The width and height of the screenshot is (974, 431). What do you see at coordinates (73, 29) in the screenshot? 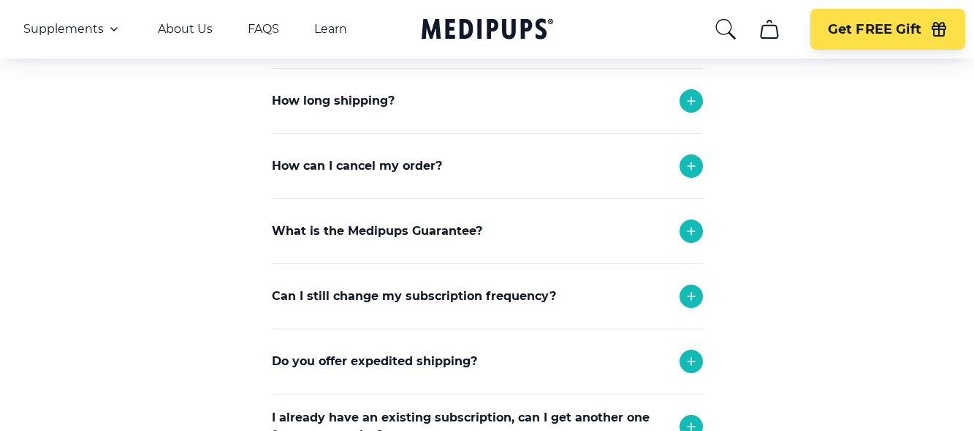
I see `button: Supplements` at bounding box center [73, 29].